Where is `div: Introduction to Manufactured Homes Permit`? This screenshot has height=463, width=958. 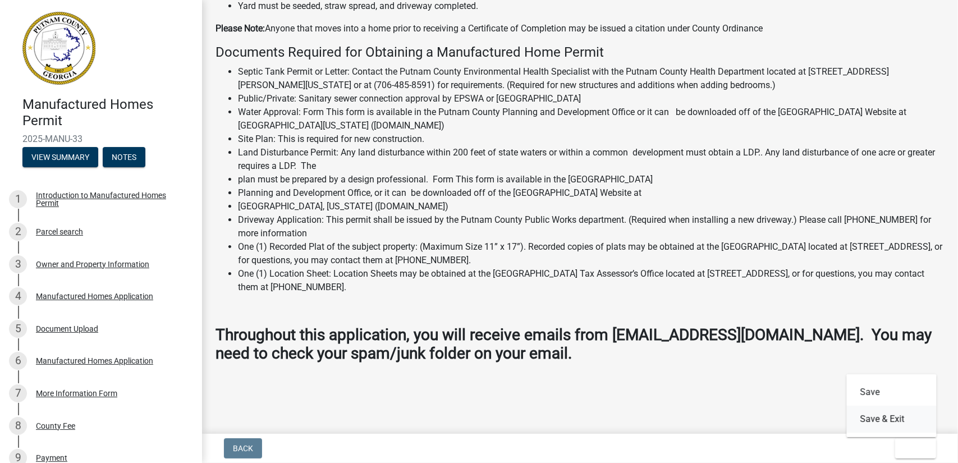 div: Introduction to Manufactured Homes Permit is located at coordinates (110, 199).